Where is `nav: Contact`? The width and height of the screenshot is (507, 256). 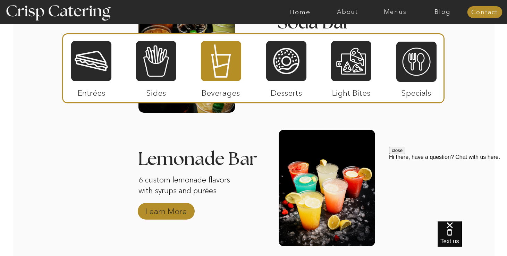
nav: Contact is located at coordinates (484, 12).